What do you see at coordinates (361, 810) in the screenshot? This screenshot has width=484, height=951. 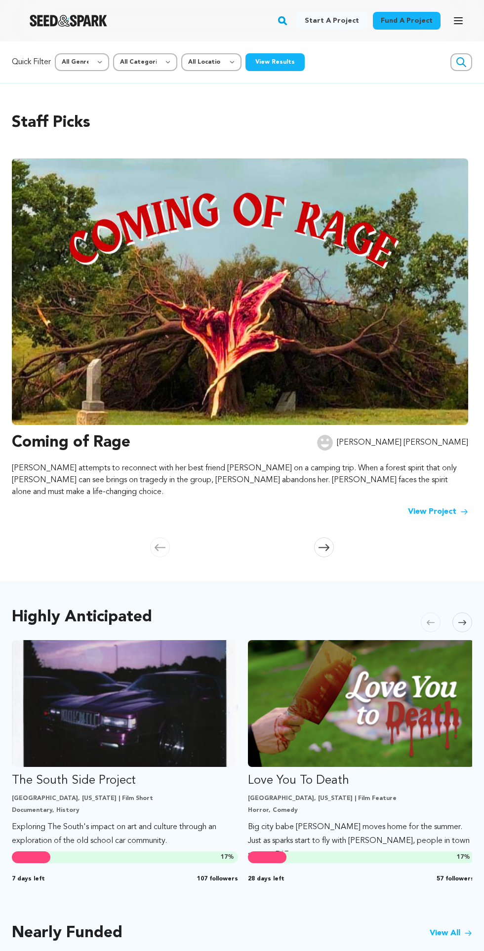 I see `p: Horror, Comedy` at bounding box center [361, 810].